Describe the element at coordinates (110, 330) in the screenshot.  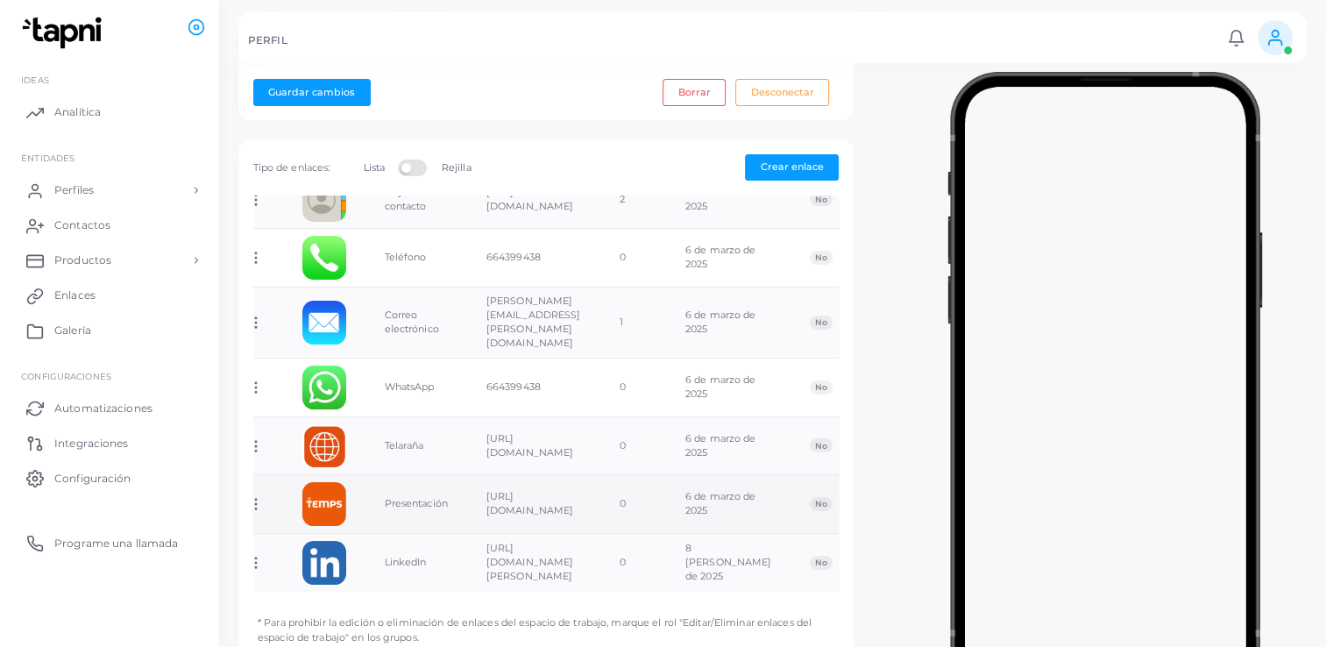
I see `a: Galería` at that location.